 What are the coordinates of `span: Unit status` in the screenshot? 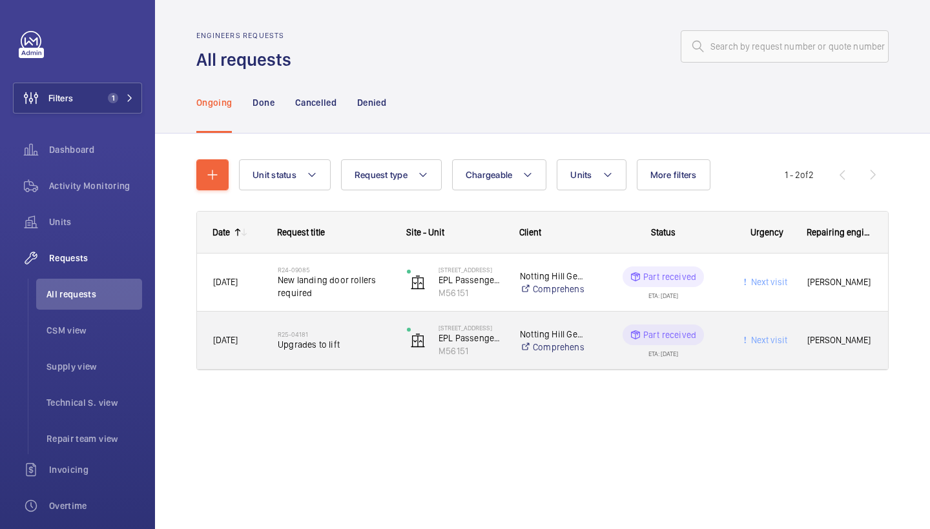 It's located at (274, 175).